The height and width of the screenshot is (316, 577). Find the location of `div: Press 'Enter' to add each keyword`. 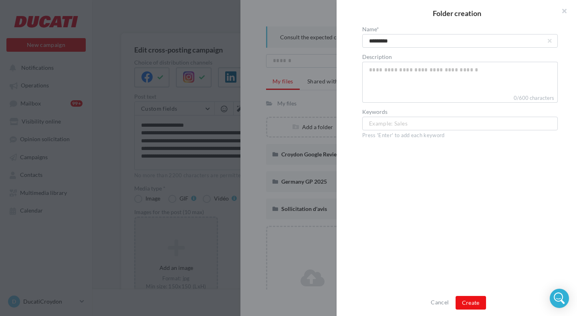

div: Press 'Enter' to add each keyword is located at coordinates (460, 135).